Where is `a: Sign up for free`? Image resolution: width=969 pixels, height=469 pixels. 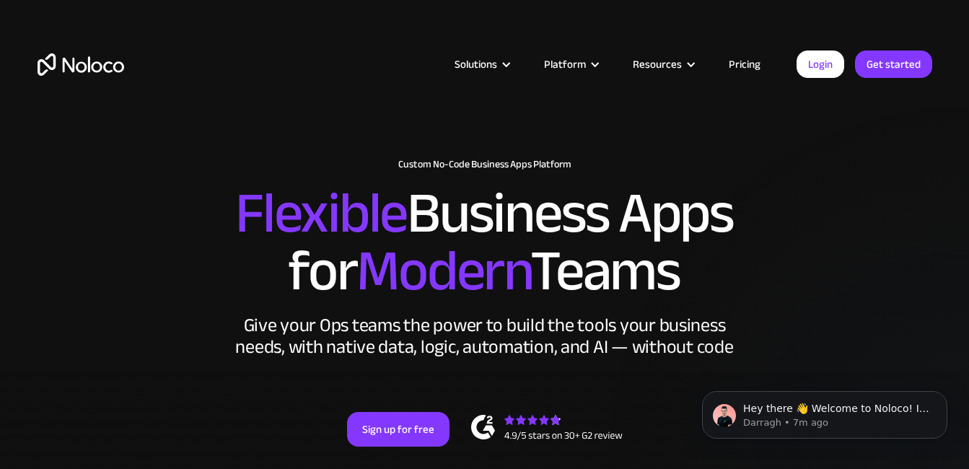
a: Sign up for free is located at coordinates (398, 429).